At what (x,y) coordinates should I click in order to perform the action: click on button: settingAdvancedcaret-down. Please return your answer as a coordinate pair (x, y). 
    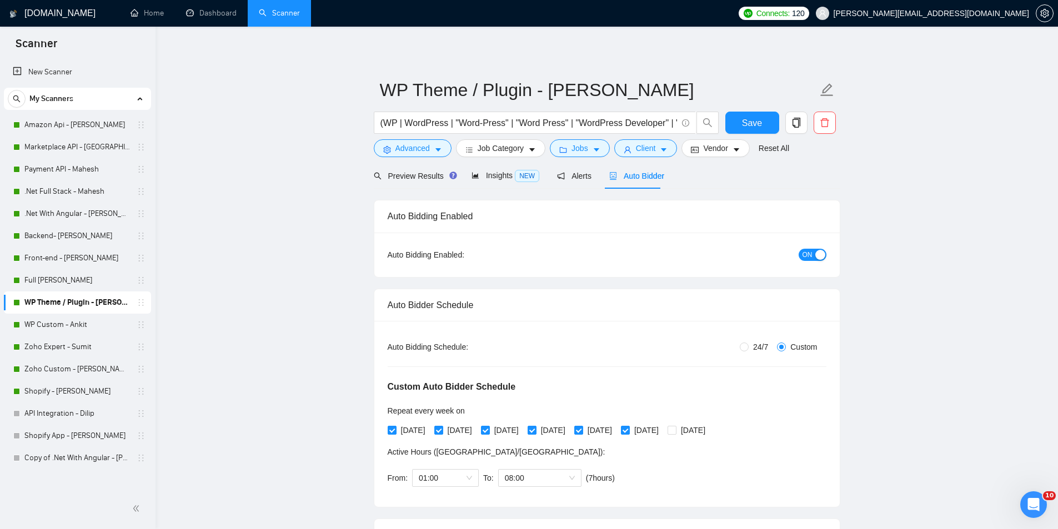
    Looking at the image, I should click on (412, 148).